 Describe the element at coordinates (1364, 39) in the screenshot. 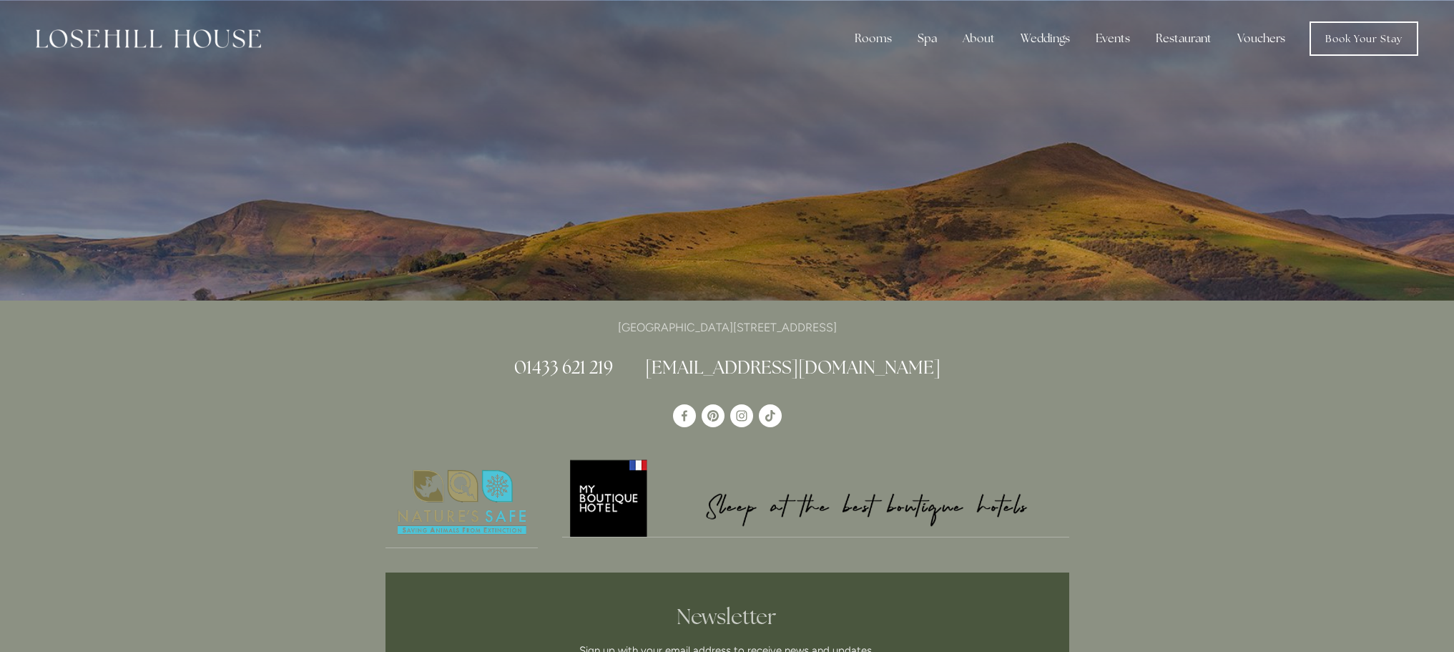

I see `a: Book Your Stay` at that location.